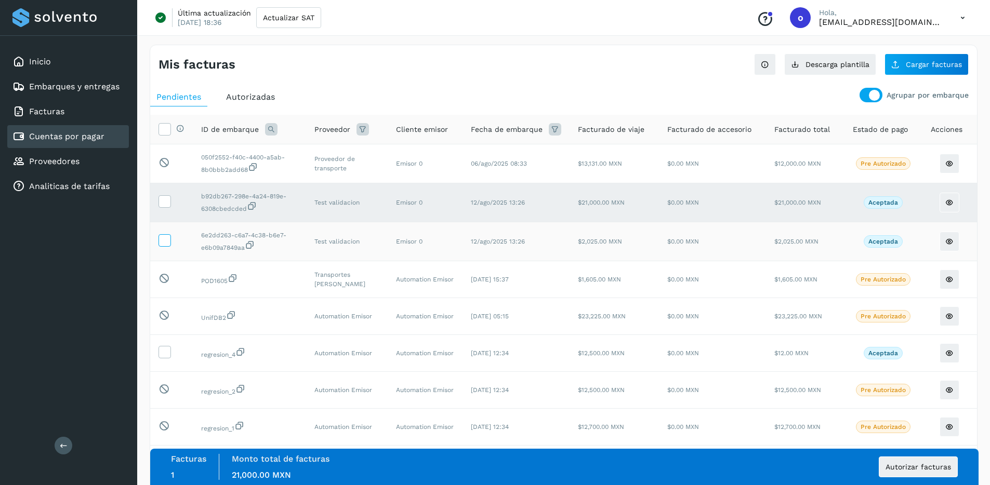 The width and height of the screenshot is (990, 485). What do you see at coordinates (223, 429) in the screenshot?
I see `span: 5e7d8cf1-26e5-4932-a09b-47b24310be3c` at bounding box center [223, 429].